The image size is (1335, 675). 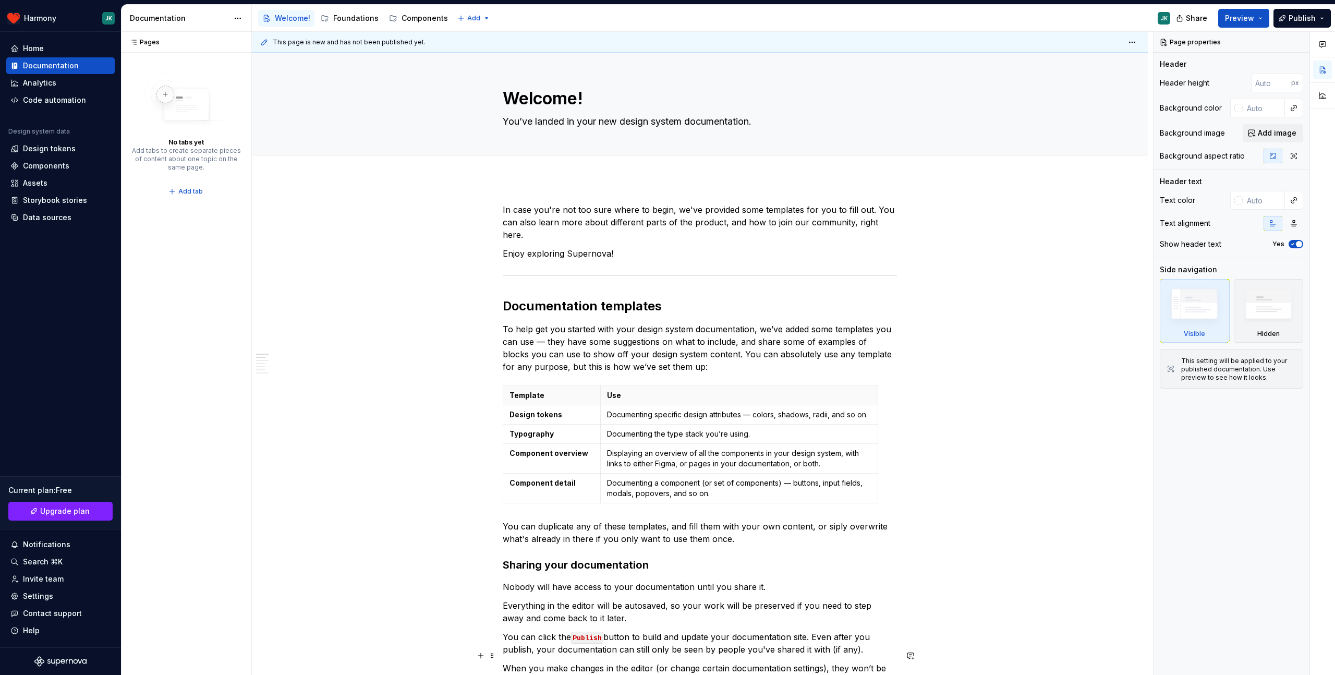 I want to click on textarea: Welcome!, so click(x=698, y=99).